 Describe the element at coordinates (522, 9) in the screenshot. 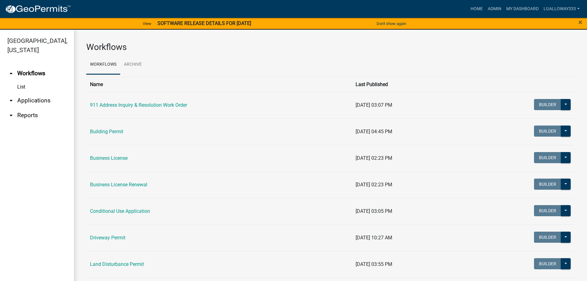

I see `a: My Dashboard` at that location.